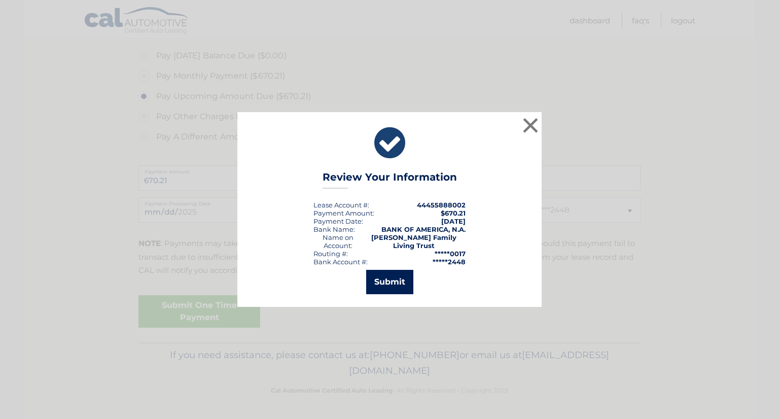  What do you see at coordinates (338, 241) in the screenshot?
I see `div: Name on Account:` at bounding box center [338, 241].